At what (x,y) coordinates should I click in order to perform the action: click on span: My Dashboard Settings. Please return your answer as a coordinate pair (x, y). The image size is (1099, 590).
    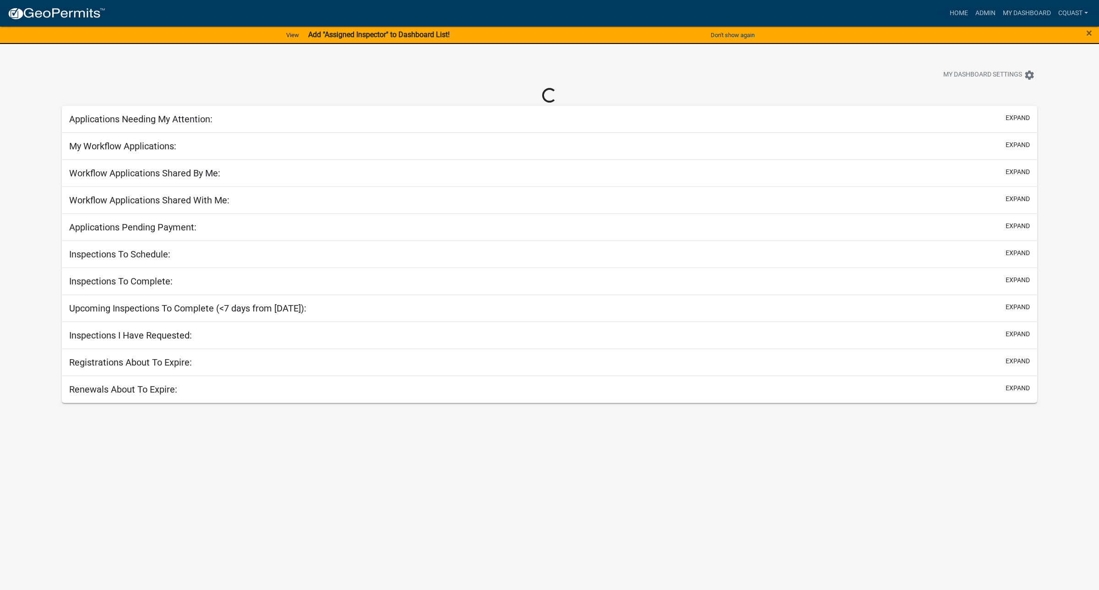
    Looking at the image, I should click on (983, 75).